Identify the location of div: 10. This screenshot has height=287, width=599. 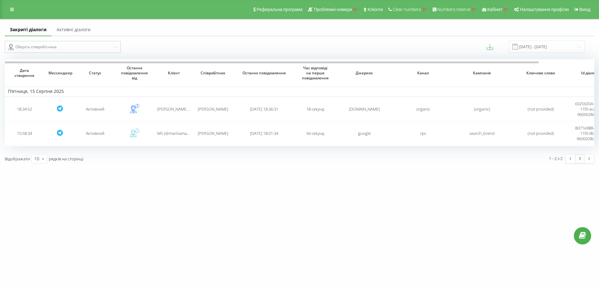
(37, 159).